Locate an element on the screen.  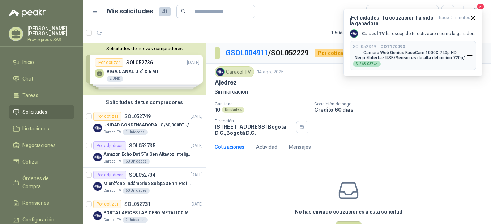
p: UNIDAD CONDENSADORA LG/60,000BTU/220V/R410A: I is located at coordinates (148, 125).